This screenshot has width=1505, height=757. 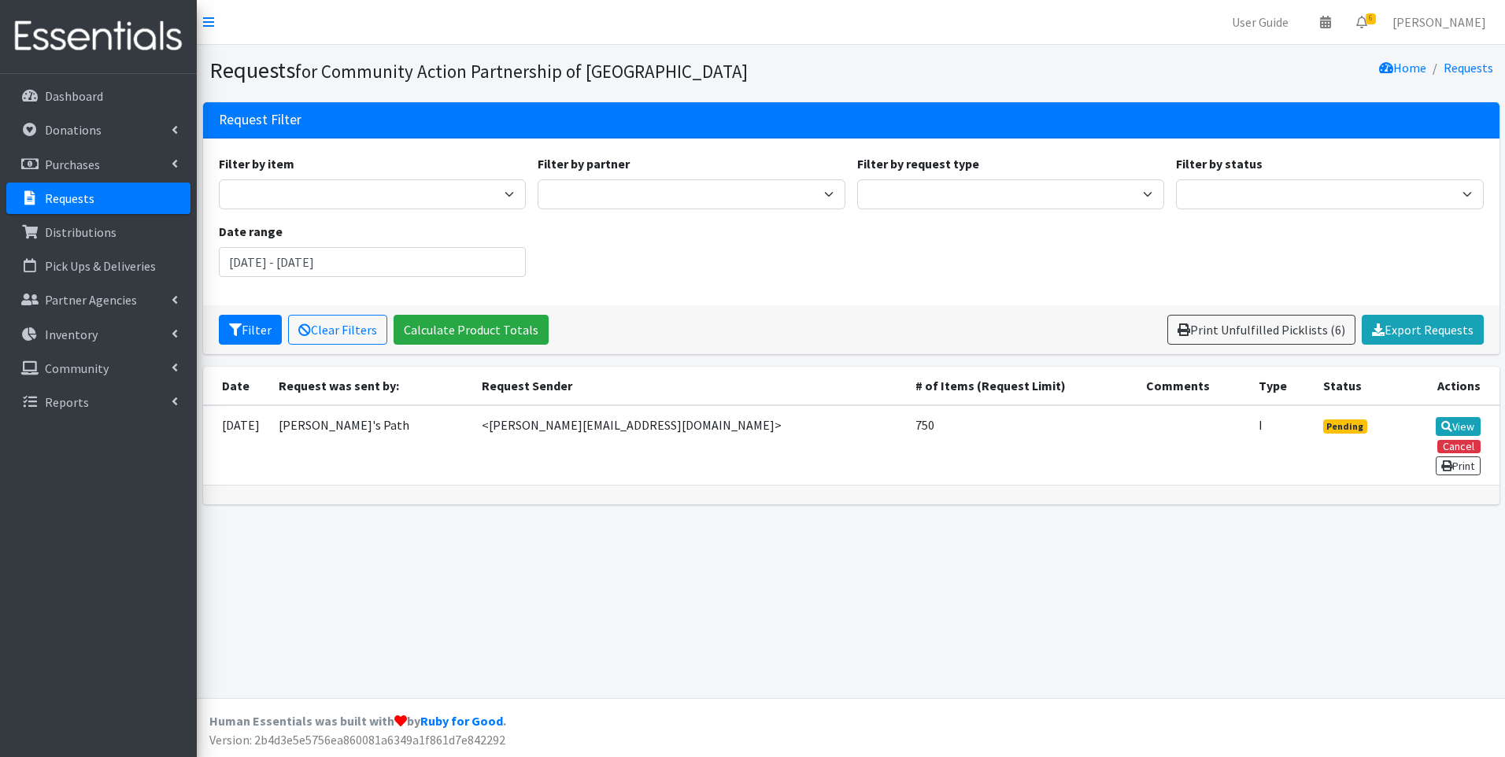 What do you see at coordinates (689, 386) in the screenshot?
I see `th: Request Sender` at bounding box center [689, 386].